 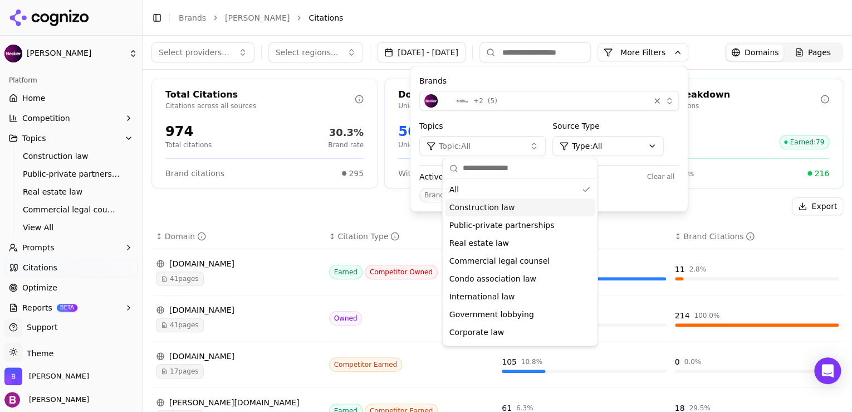 I want to click on span: ( 5 ), so click(x=492, y=101).